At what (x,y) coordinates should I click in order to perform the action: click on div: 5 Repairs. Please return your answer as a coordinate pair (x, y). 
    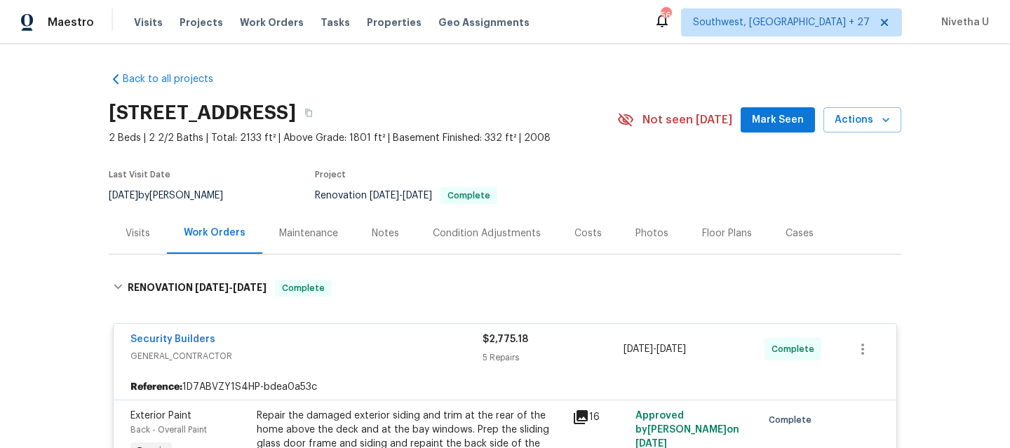
    Looking at the image, I should click on (553, 358).